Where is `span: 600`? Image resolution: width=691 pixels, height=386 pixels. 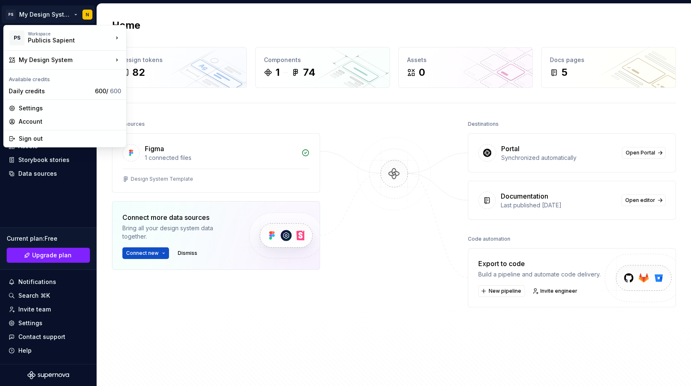
span: 600 is located at coordinates (115, 91).